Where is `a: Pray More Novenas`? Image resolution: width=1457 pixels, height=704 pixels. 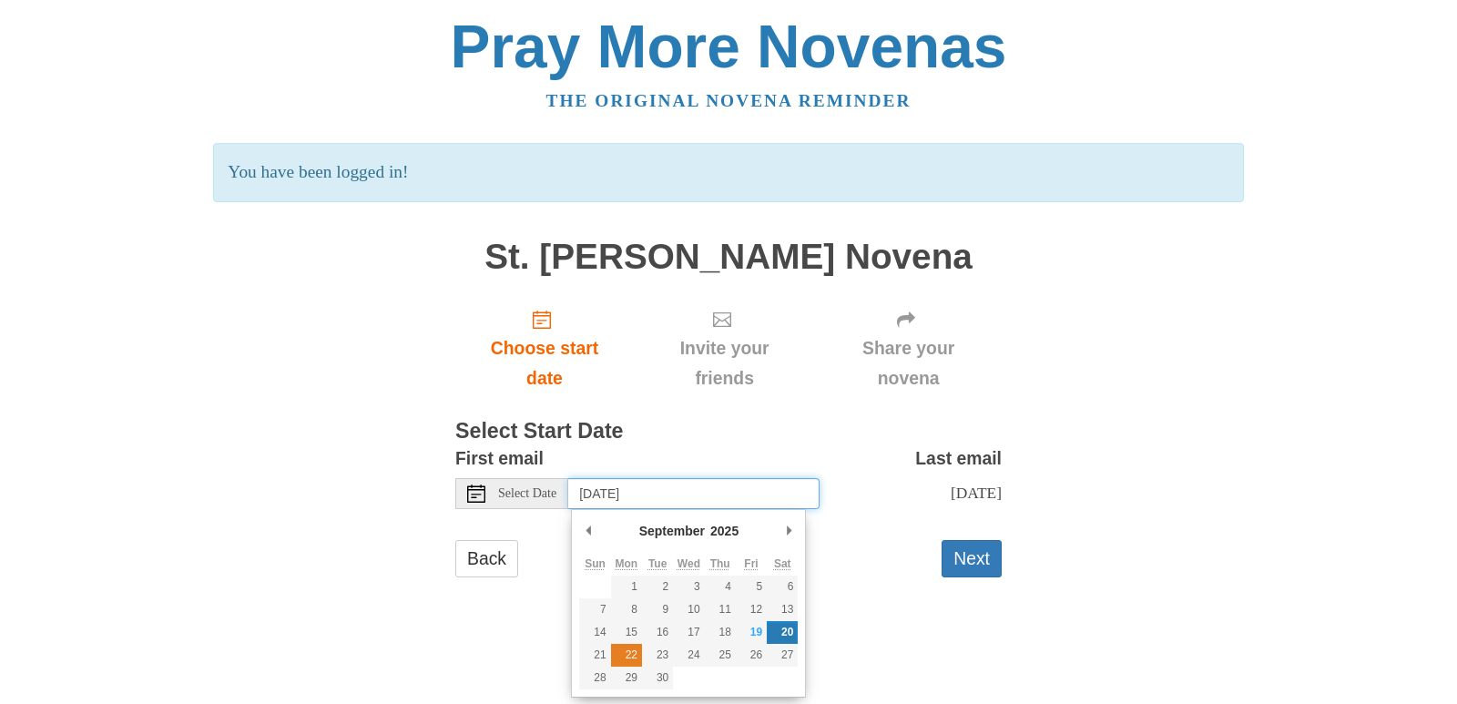 a: Pray More Novenas is located at coordinates (728, 46).